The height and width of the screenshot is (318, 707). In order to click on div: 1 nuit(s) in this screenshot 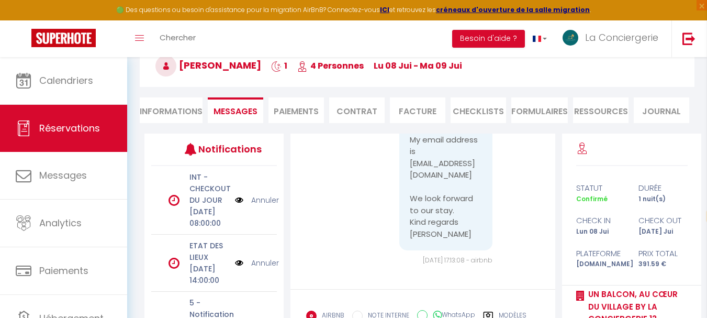, I will do `click(663, 199)`.